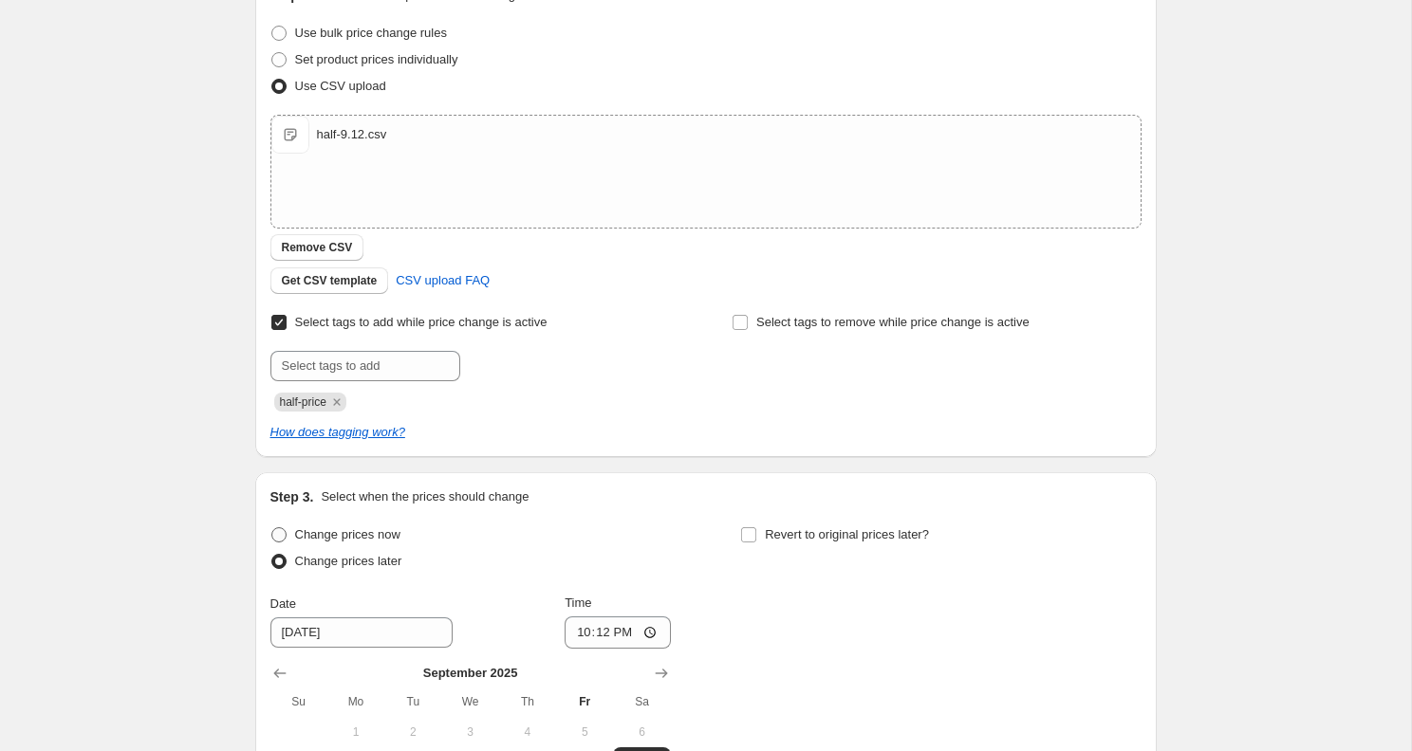 The height and width of the screenshot is (751, 1412). Describe the element at coordinates (893, 322) in the screenshot. I see `span: Select tags to remove while price change is active` at that location.